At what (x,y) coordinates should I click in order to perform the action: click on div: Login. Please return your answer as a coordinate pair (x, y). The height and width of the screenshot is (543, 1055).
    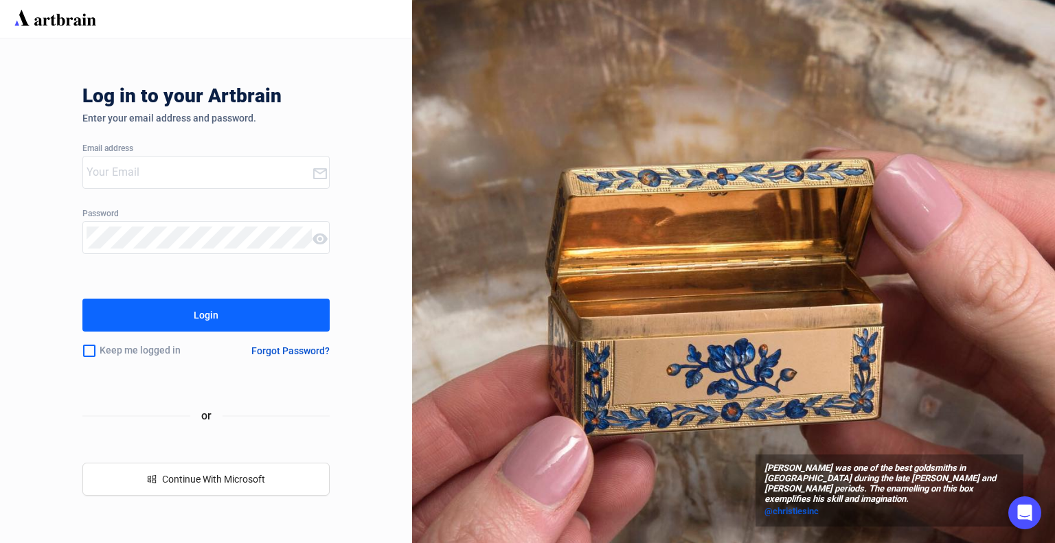
    Looking at the image, I should click on (206, 315).